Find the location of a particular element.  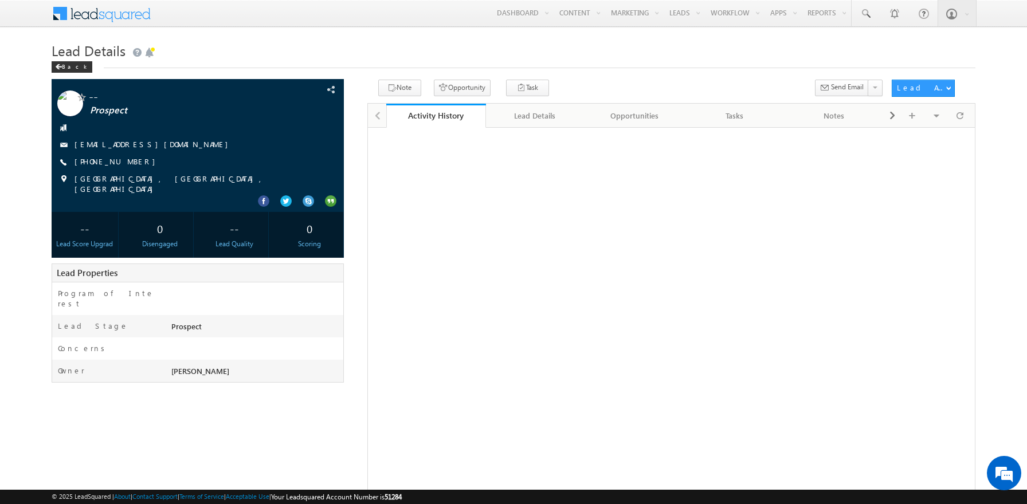

div: Activity History is located at coordinates (436, 115).